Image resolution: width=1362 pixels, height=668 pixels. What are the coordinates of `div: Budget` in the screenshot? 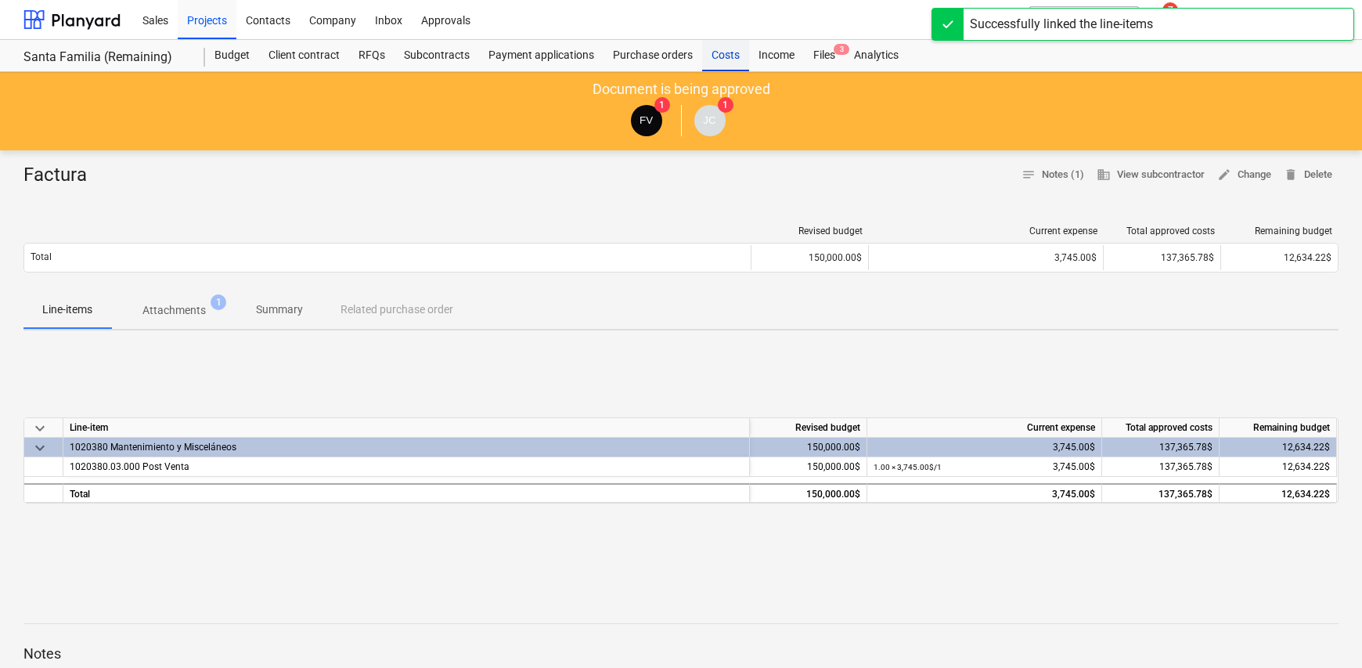 It's located at (232, 56).